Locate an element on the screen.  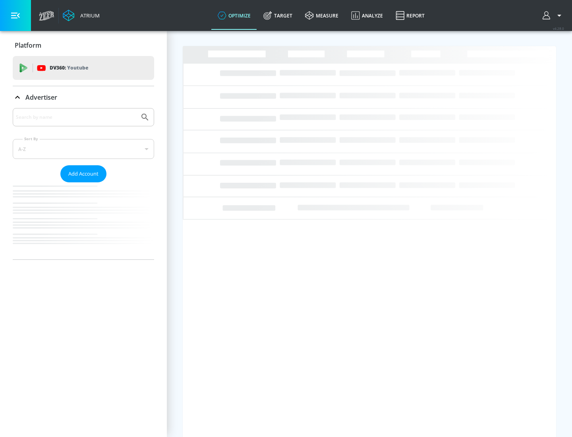
input: Search by name is located at coordinates (76, 117).